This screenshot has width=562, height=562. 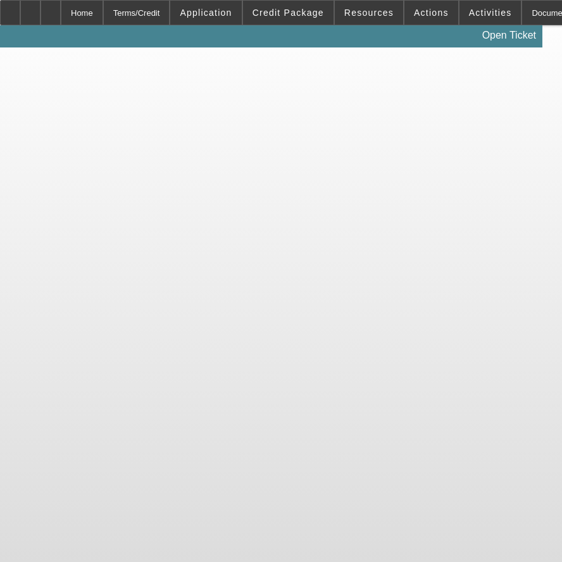 What do you see at coordinates (431, 13) in the screenshot?
I see `button: Actions` at bounding box center [431, 13].